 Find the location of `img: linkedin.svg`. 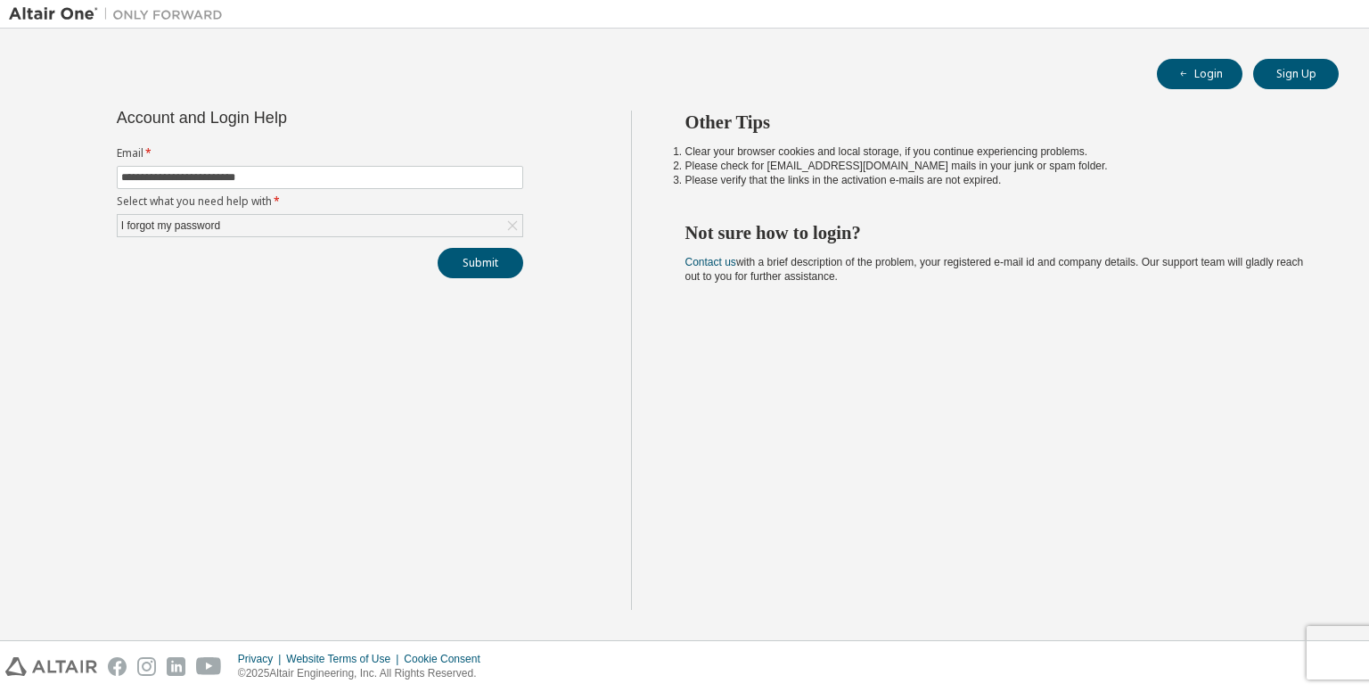

img: linkedin.svg is located at coordinates (176, 666).